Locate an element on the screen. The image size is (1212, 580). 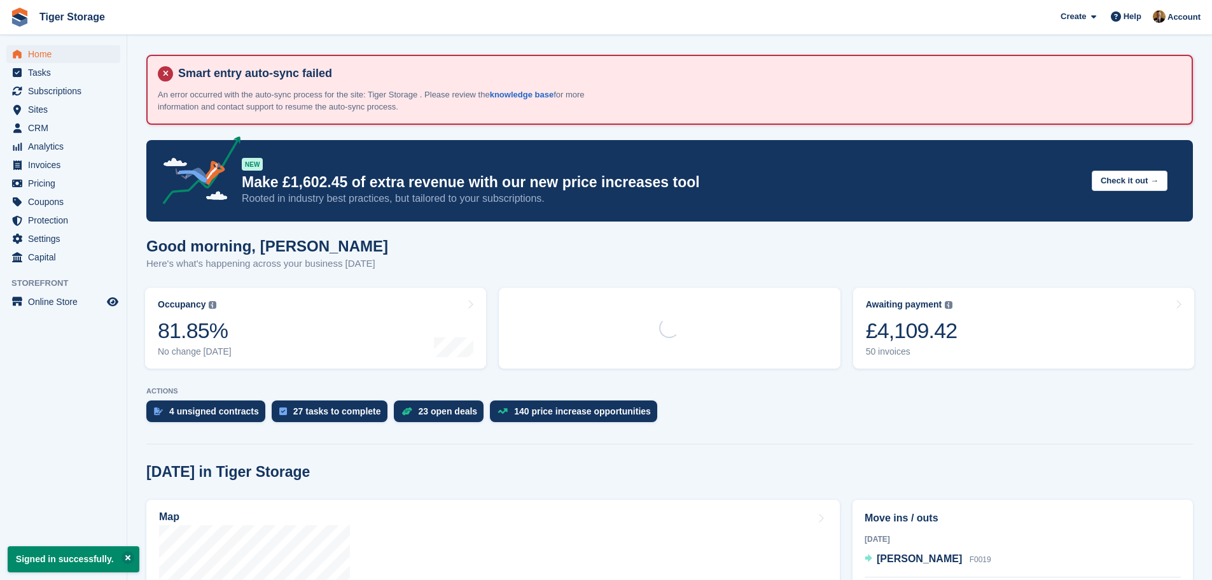
p: ACTIONS is located at coordinates (670, 391).